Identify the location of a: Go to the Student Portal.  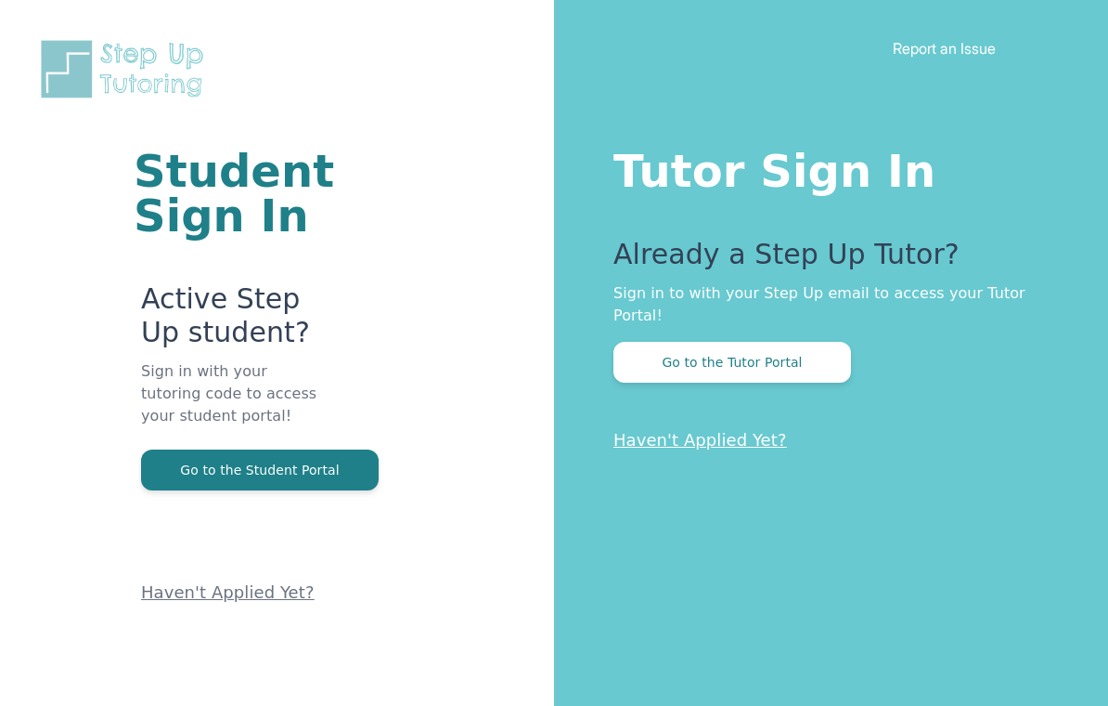
(260, 469).